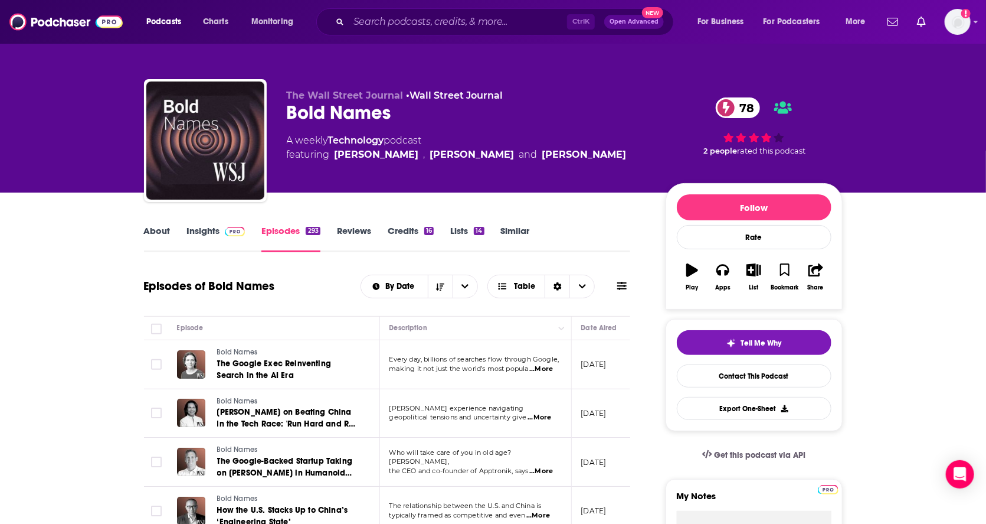 Image resolution: width=986 pixels, height=524 pixels. I want to click on img: tell me why sparkle, so click(731, 343).